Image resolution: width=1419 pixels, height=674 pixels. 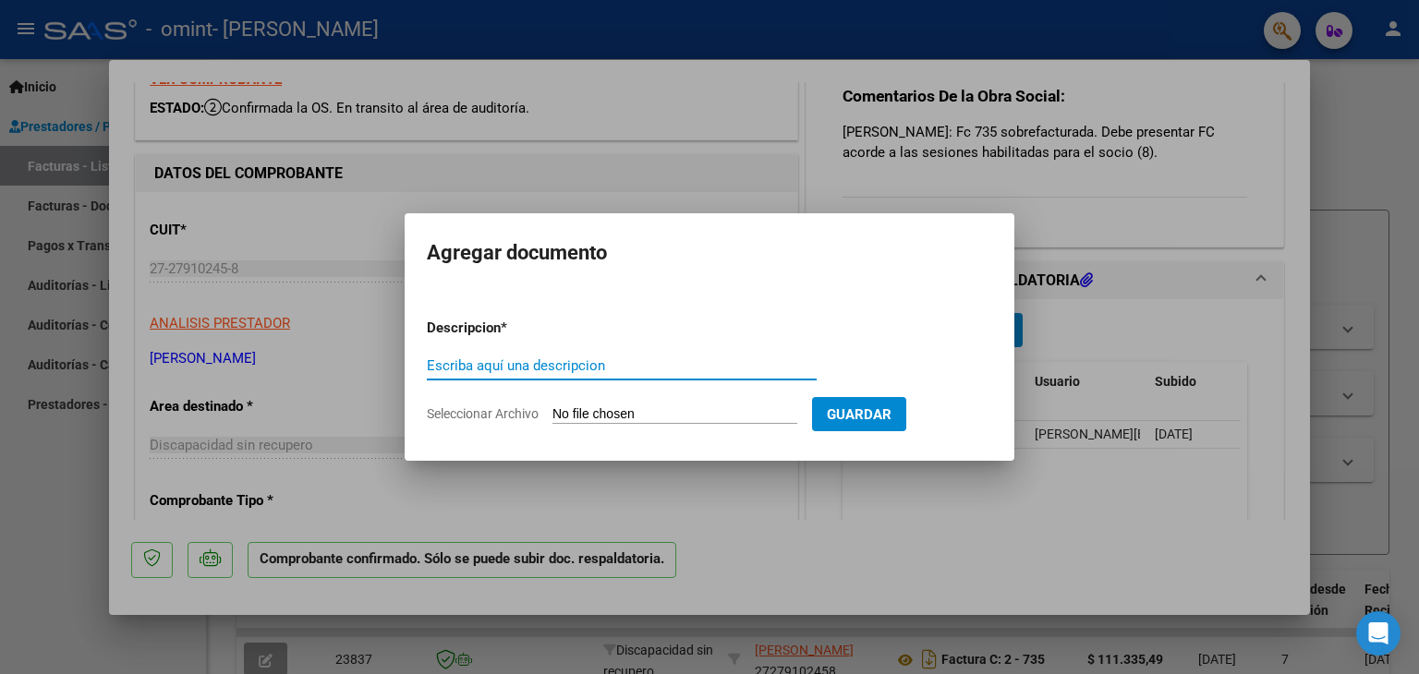 I want to click on h2: Agregar documento, so click(x=710, y=253).